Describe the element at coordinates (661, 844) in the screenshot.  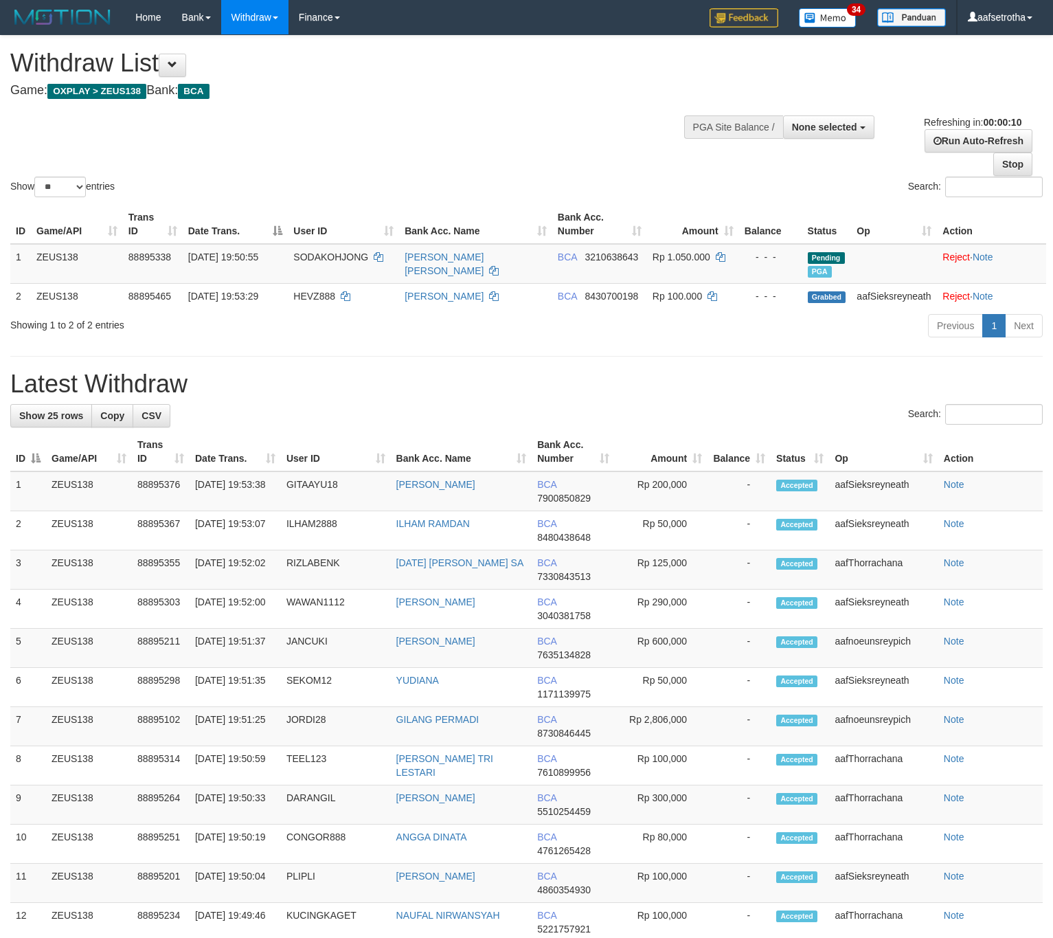
I see `td: Rp 80,000` at that location.